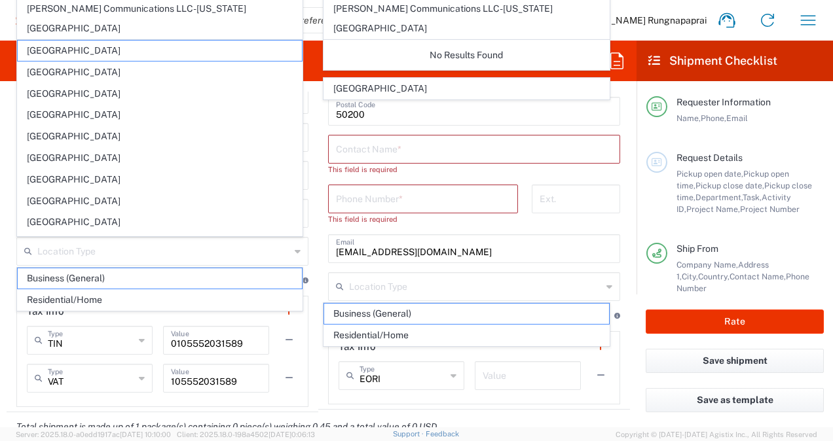 This screenshot has width=833, height=441. Describe the element at coordinates (246, 435) in the screenshot. I see `span: Client: 2025.18.0-198a450` at that location.